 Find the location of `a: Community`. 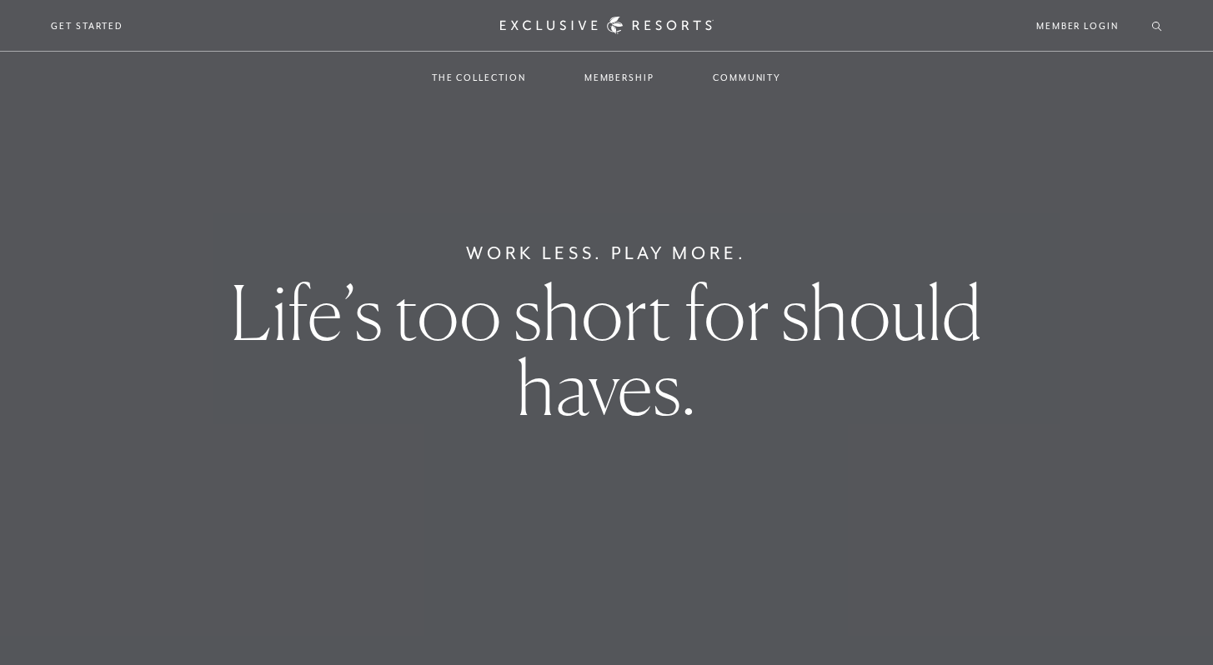

a: Community is located at coordinates (747, 78).